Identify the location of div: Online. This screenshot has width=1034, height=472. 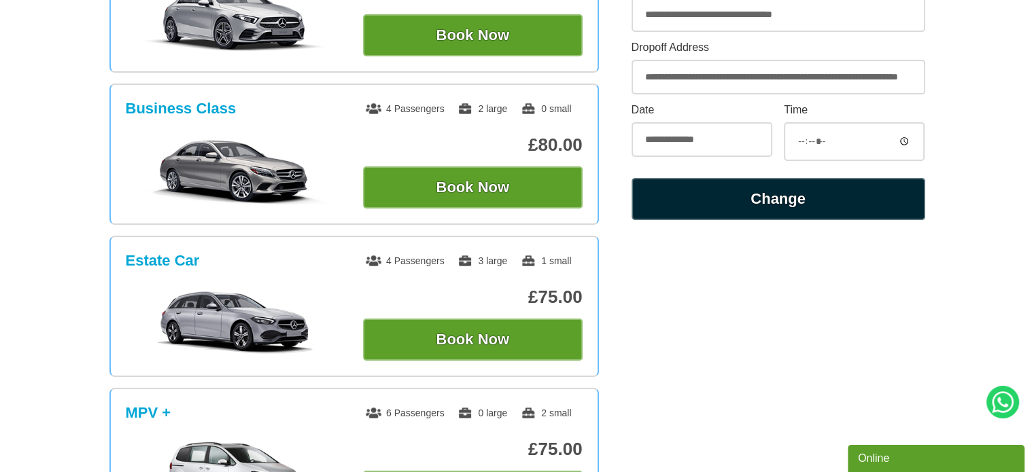
(88, 16).